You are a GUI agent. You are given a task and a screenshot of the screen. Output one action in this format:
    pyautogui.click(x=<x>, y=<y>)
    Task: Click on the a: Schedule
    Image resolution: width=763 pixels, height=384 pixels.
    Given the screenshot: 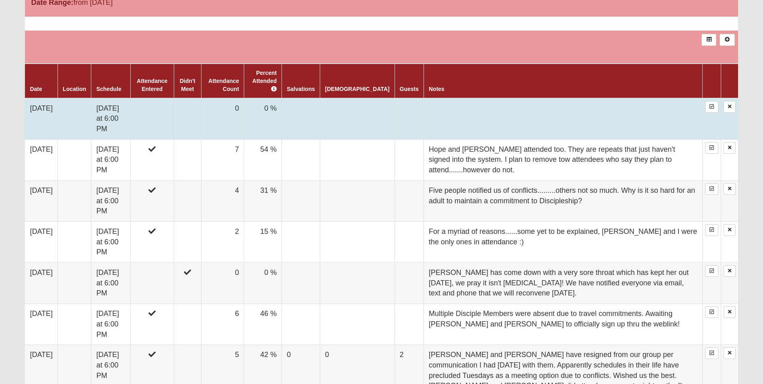 What is the action you would take?
    pyautogui.click(x=109, y=89)
    